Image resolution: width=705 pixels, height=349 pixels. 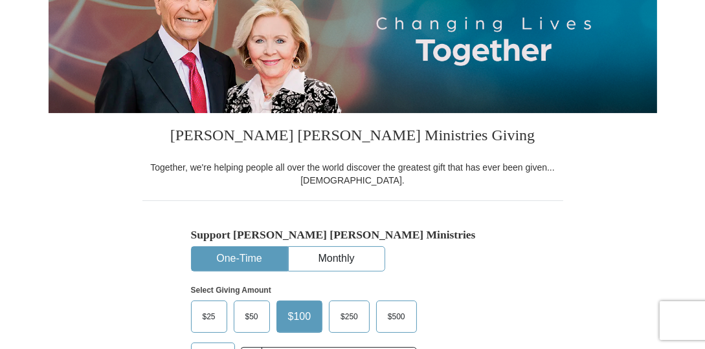 I want to click on strong: Select Giving Amount, so click(x=231, y=291).